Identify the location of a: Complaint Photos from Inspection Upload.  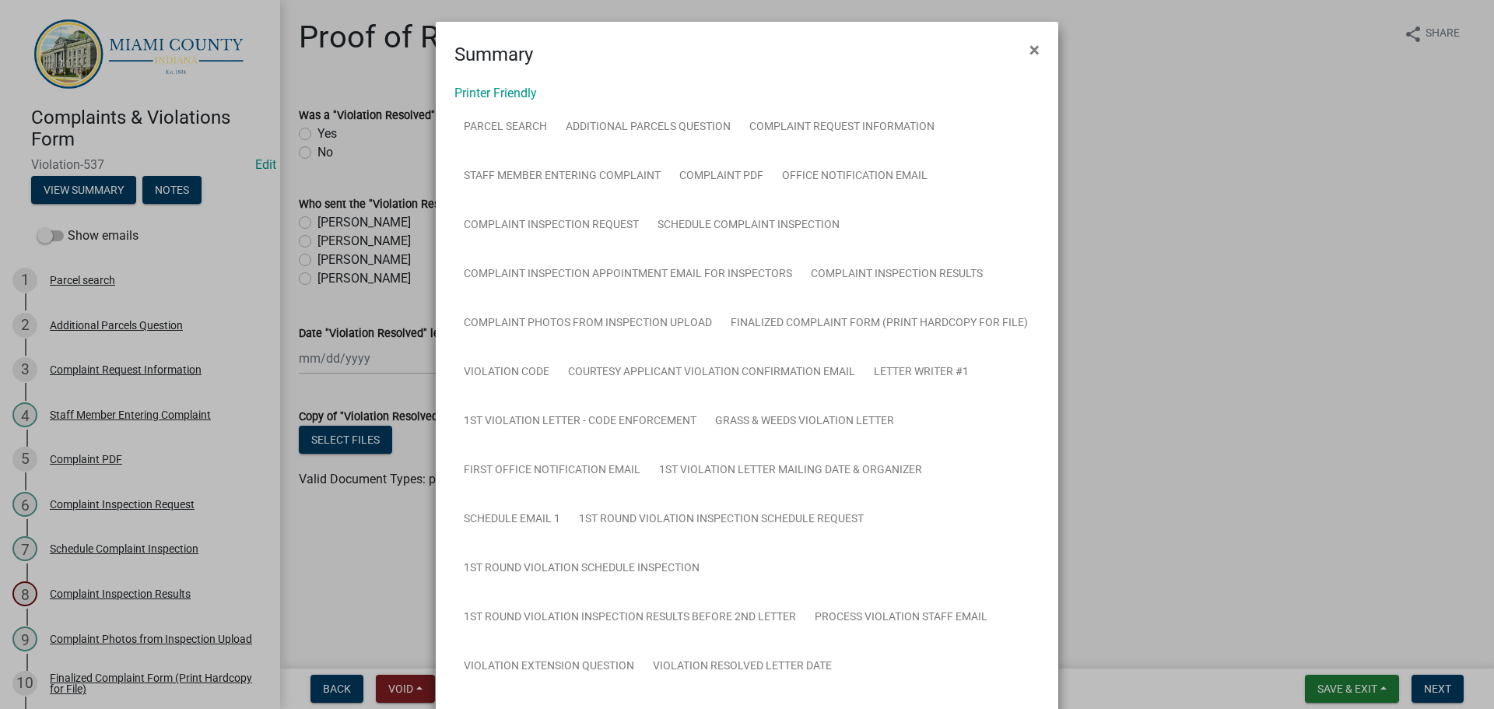
(588, 324).